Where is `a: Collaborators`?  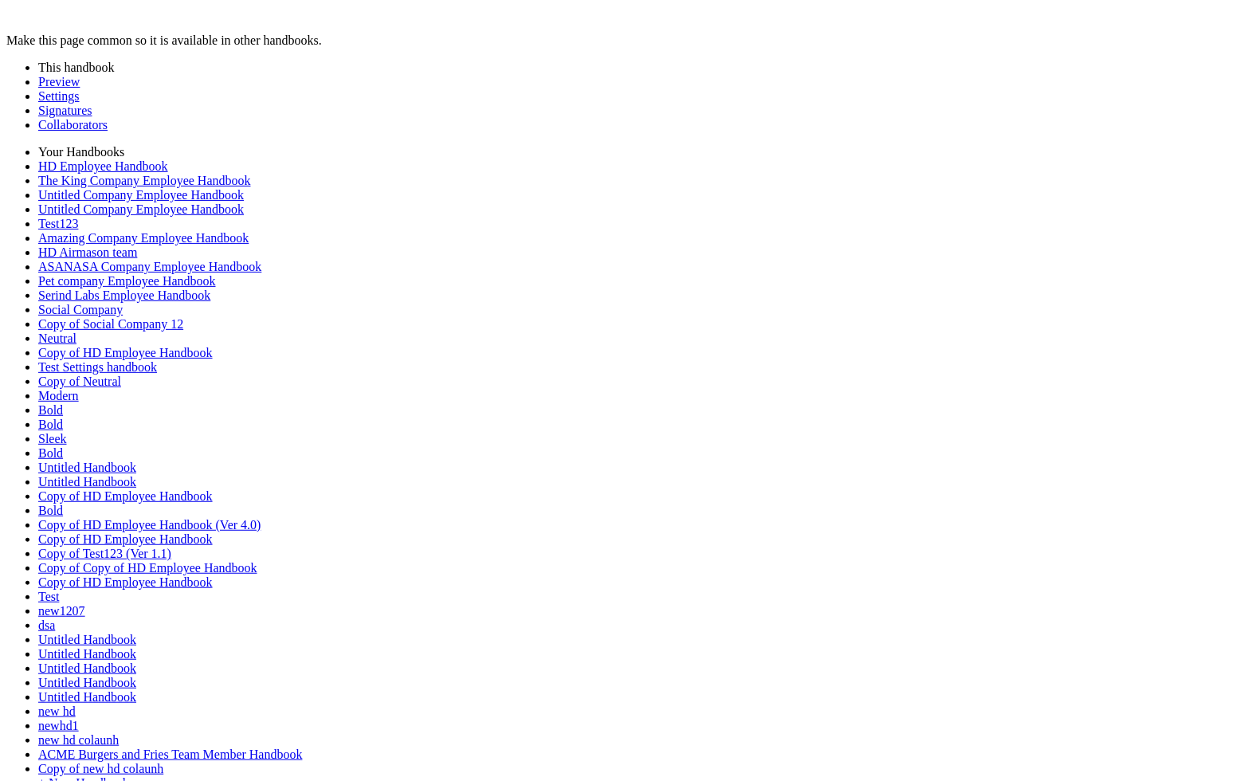
a: Collaborators is located at coordinates (72, 124).